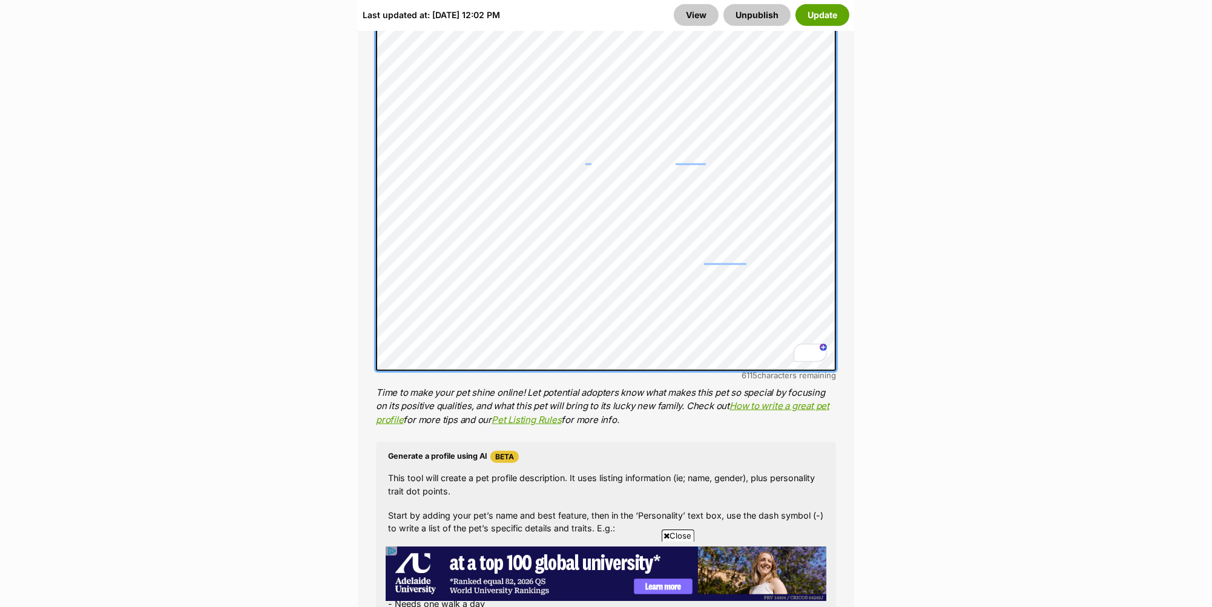 The height and width of the screenshot is (607, 1212). Describe the element at coordinates (822, 15) in the screenshot. I see `button: Update` at that location.